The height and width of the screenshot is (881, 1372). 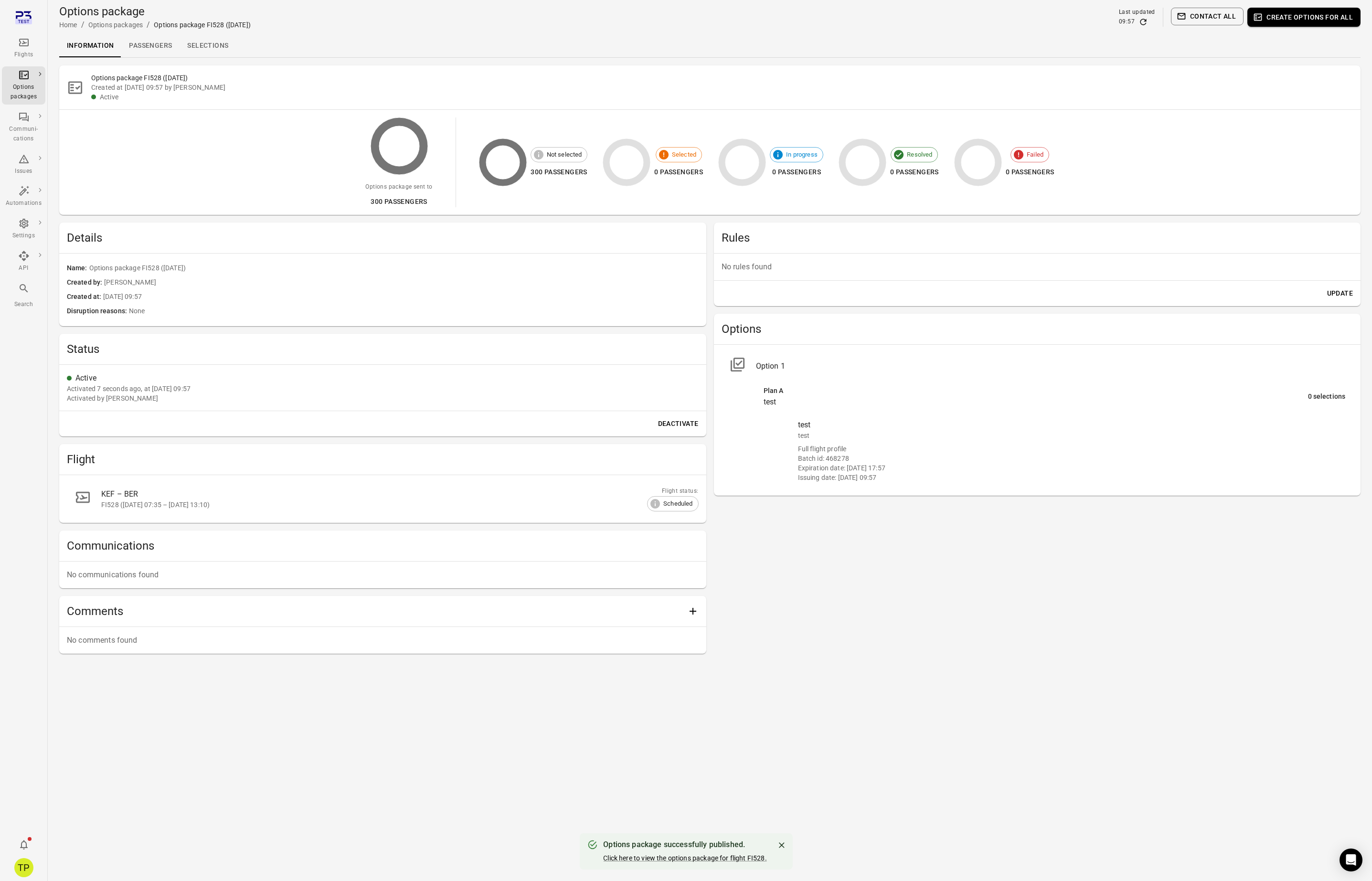 What do you see at coordinates (1036, 391) in the screenshot?
I see `div: Plan A` at bounding box center [1036, 391].